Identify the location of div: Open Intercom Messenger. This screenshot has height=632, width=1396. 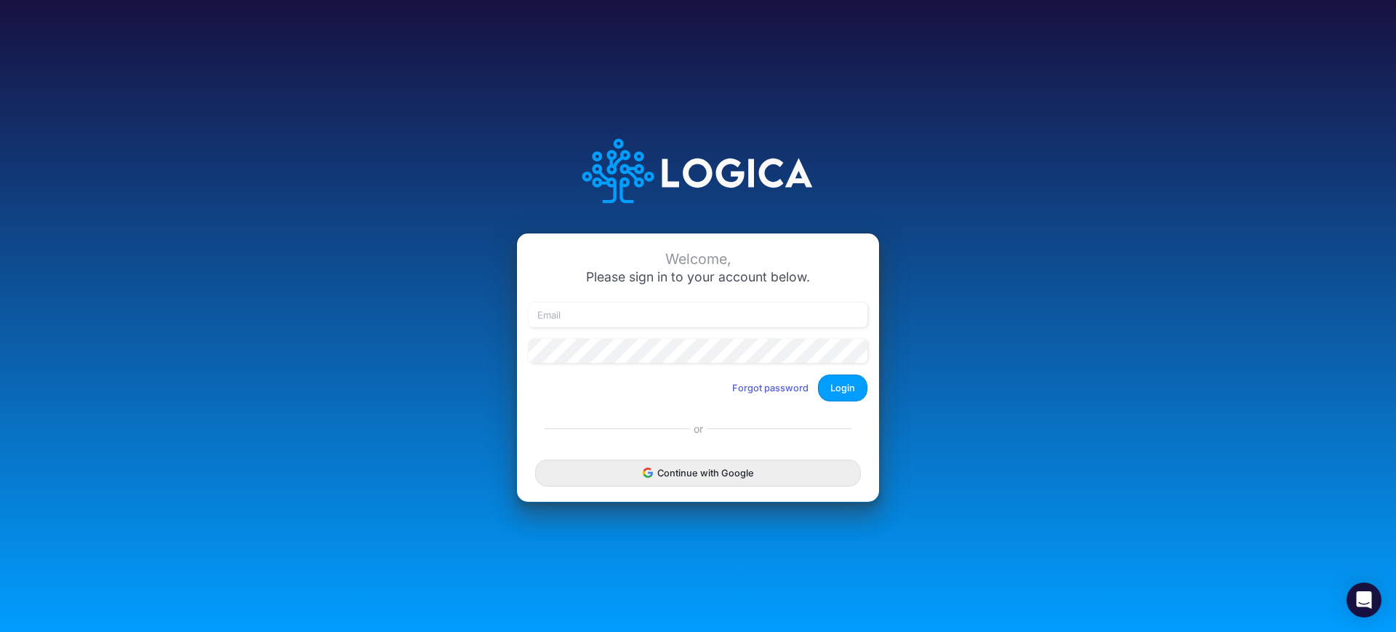
(1364, 600).